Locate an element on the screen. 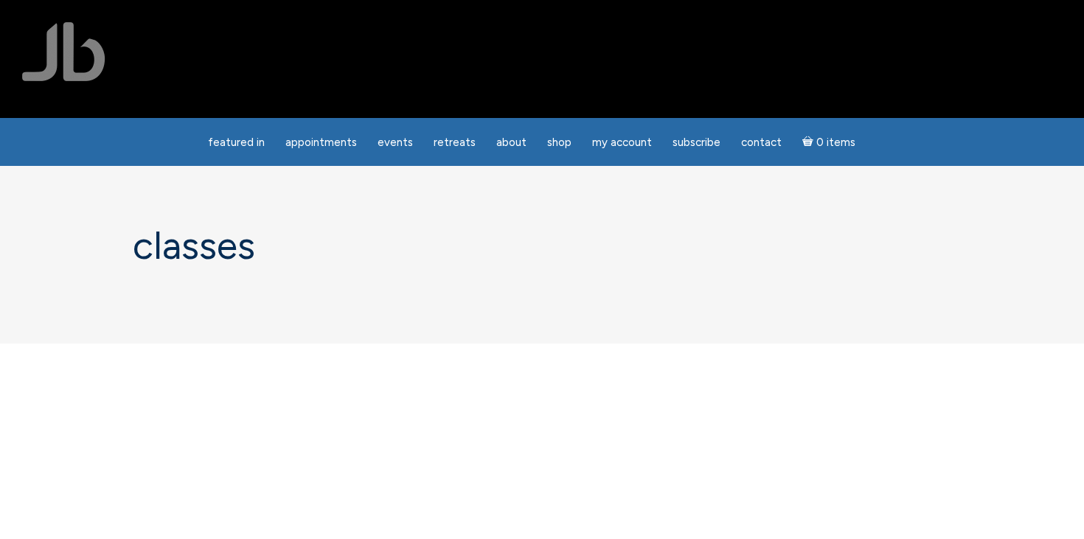 The image size is (1084, 539). span: Retreats is located at coordinates (454, 142).